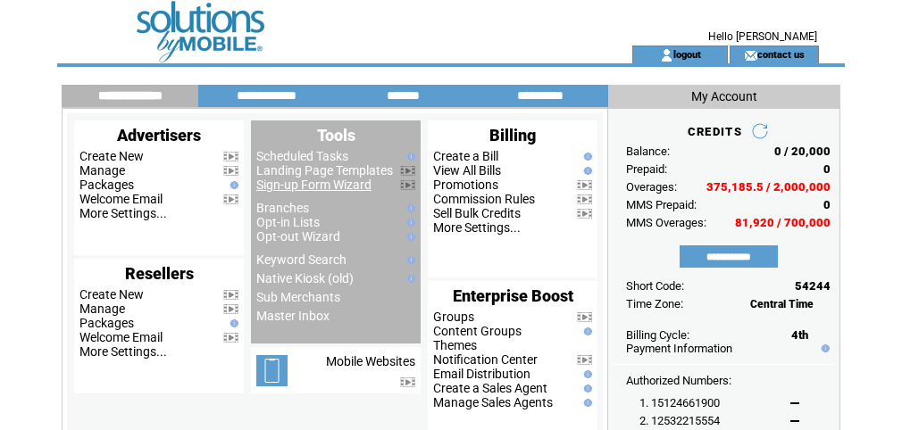 This screenshot has height=430, width=902. Describe the element at coordinates (512, 296) in the screenshot. I see `span: Enterprise Boost` at that location.